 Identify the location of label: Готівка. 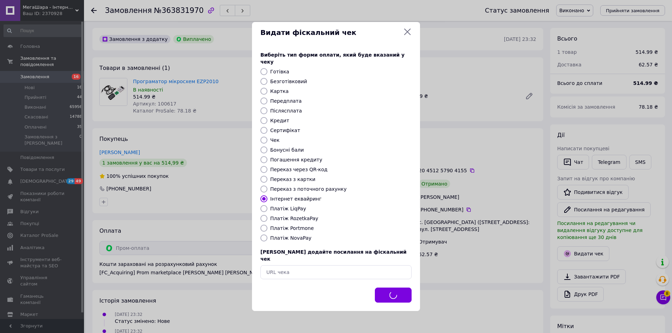
(279, 72).